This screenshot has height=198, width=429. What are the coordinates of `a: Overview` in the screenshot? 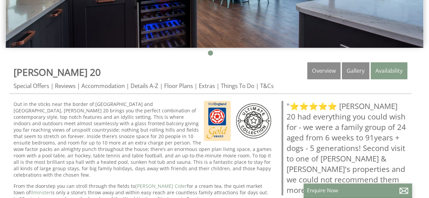 It's located at (324, 71).